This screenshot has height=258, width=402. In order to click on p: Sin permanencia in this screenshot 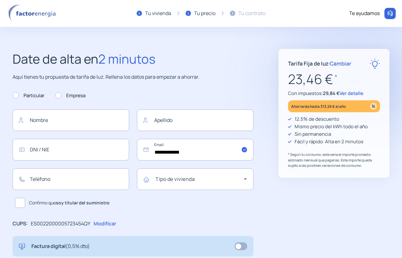, I will do `click(313, 134)`.